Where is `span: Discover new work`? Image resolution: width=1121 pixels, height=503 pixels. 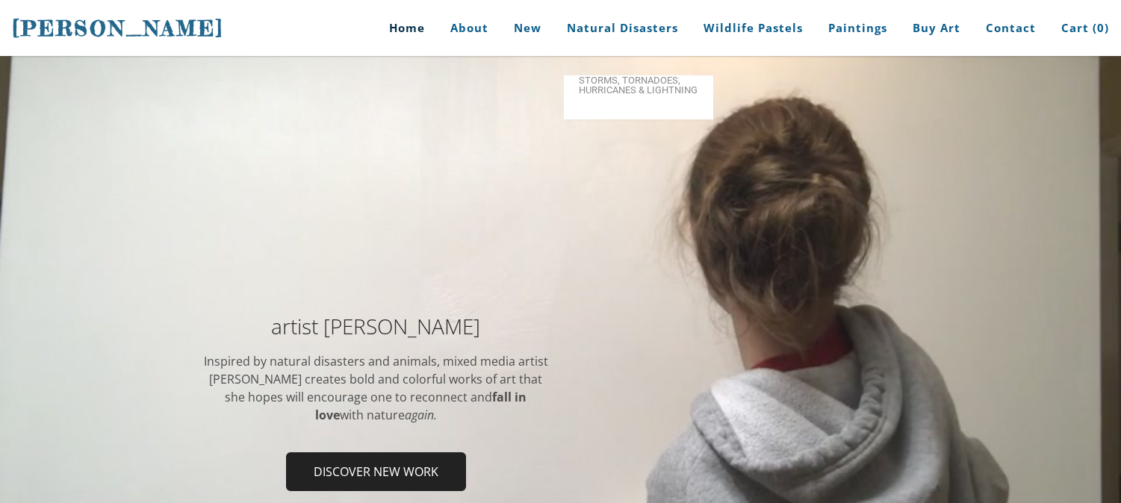 span: Discover new work is located at coordinates (376, 472).